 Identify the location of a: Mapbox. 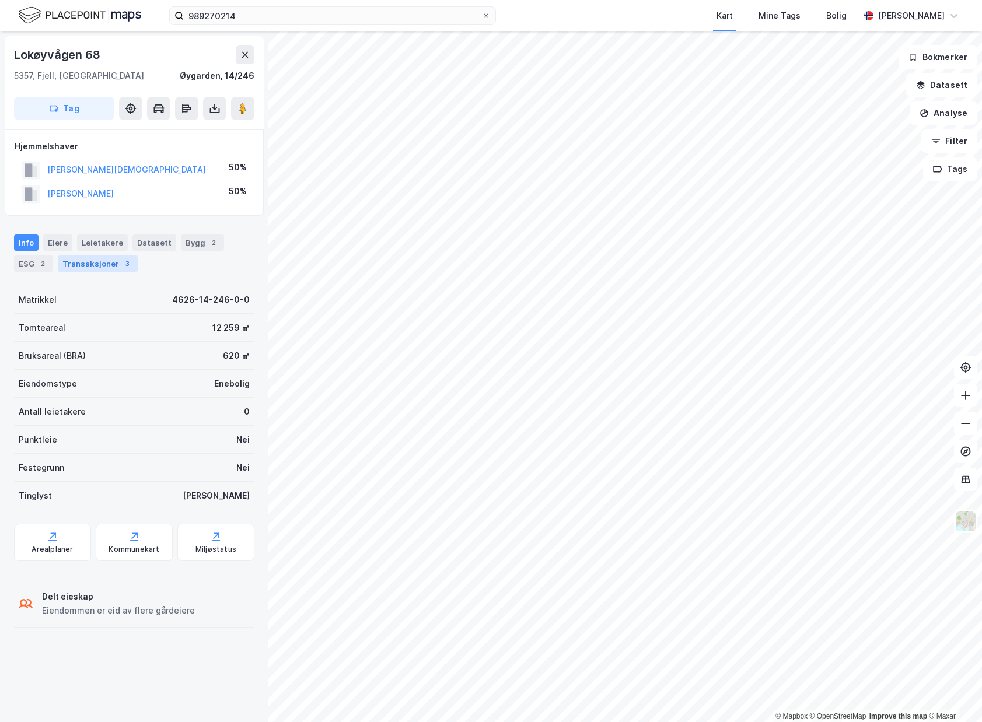
(791, 716).